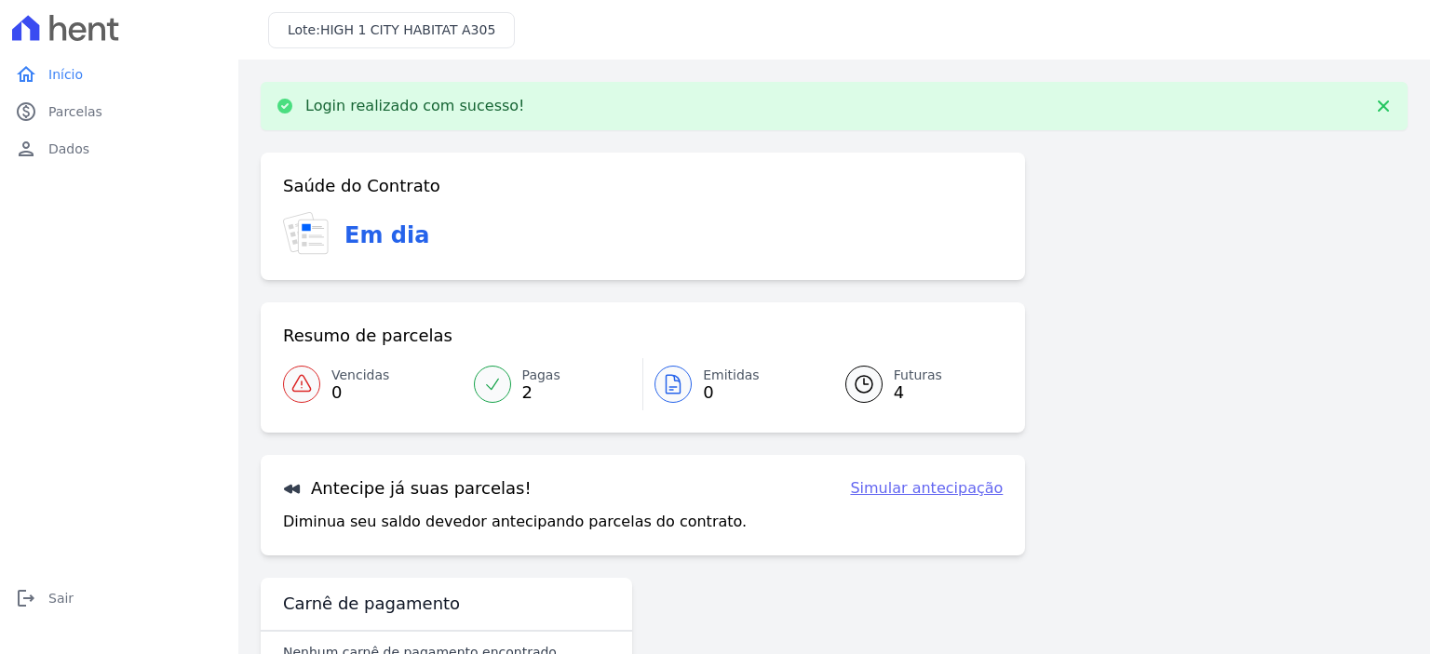 This screenshot has width=1430, height=654. I want to click on span: Parcelas, so click(75, 112).